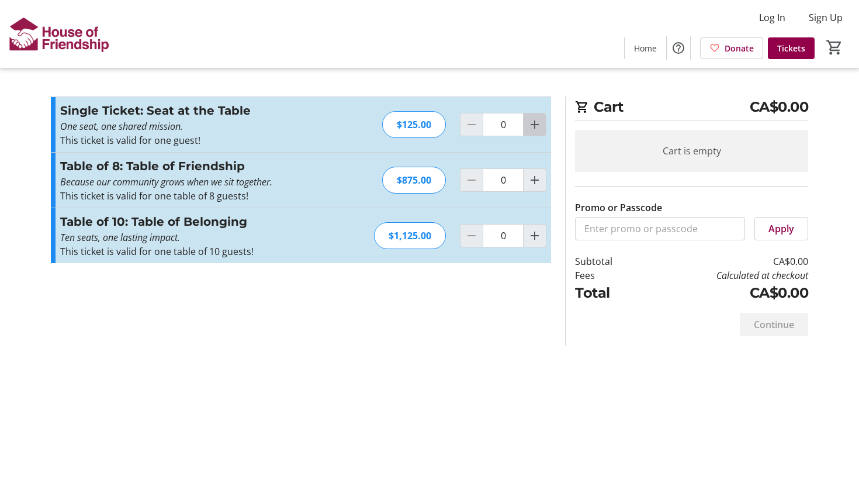 The image size is (859, 486). Describe the element at coordinates (834, 47) in the screenshot. I see `button: Cart` at that location.